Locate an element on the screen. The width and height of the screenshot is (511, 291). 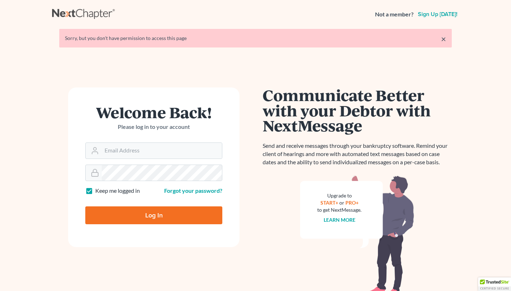
p: Please log in to your account is located at coordinates (154, 127).